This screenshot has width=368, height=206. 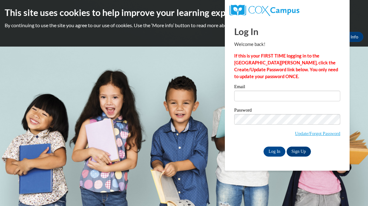 What do you see at coordinates (287, 44) in the screenshot?
I see `p: Welcome back!` at bounding box center [287, 44].